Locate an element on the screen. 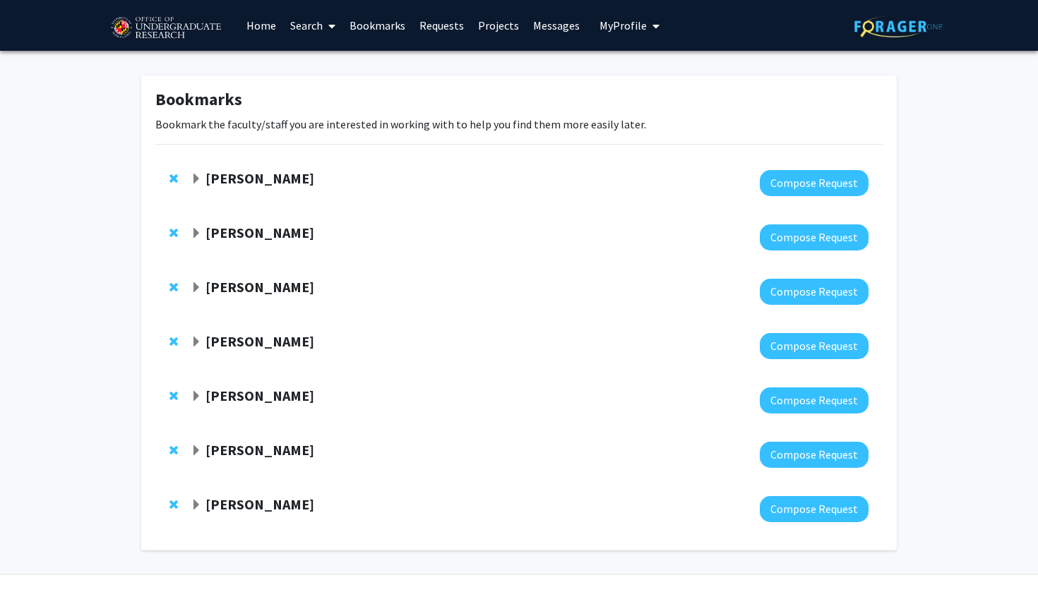 The height and width of the screenshot is (592, 1038). a: Search is located at coordinates (313, 25).